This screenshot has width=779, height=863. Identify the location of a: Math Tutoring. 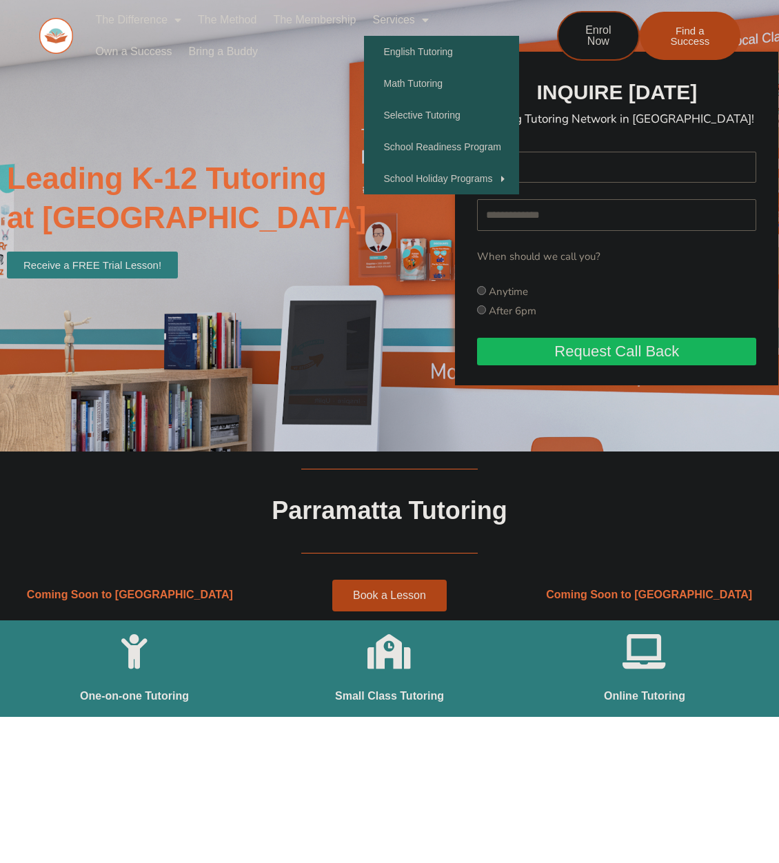
(441, 83).